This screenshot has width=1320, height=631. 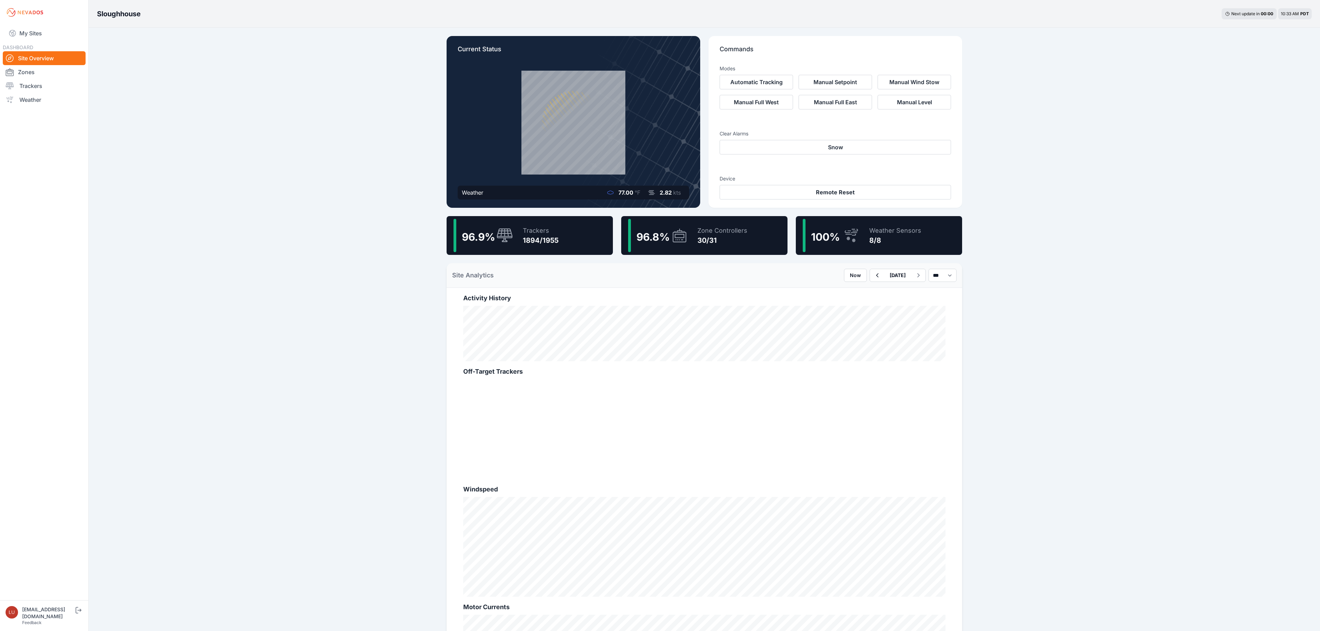 What do you see at coordinates (119, 14) in the screenshot?
I see `nav: Breadcrumb` at bounding box center [119, 14].